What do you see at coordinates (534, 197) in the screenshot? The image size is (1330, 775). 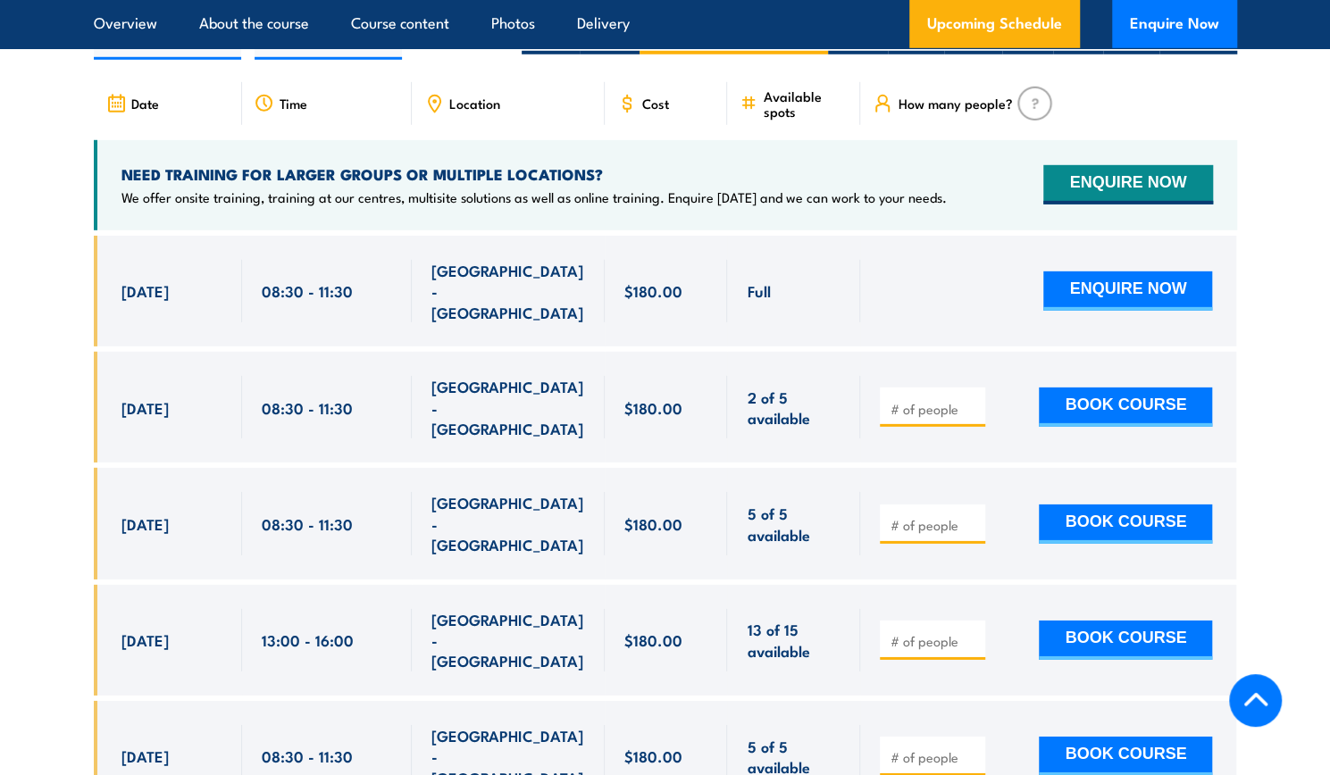 I see `p: We offer onsite training, training at our centres, multisite solutions as well as online training...` at bounding box center [534, 197].